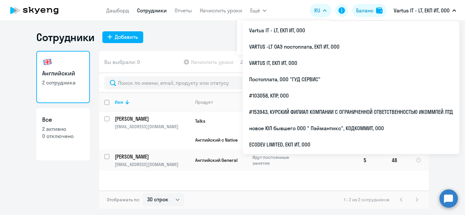  Describe the element at coordinates (63, 135) in the screenshot. I see `a: Все2 активно0 отключено` at that location.